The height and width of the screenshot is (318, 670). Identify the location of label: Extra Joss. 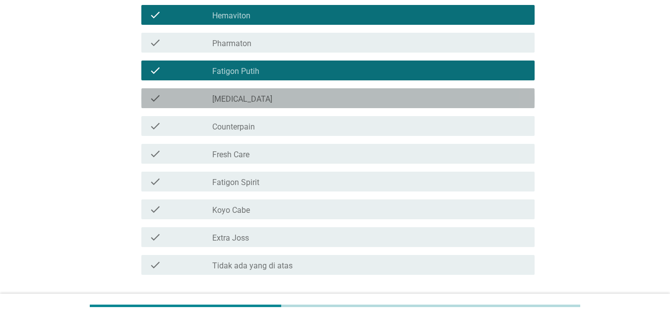
(231, 238).